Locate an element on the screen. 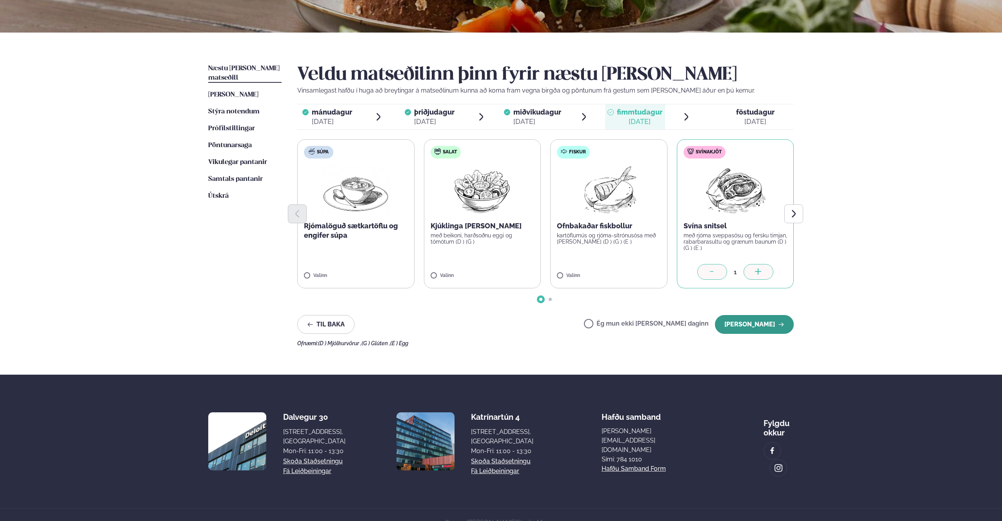  span: Svínakjöt is located at coordinates (709, 152).